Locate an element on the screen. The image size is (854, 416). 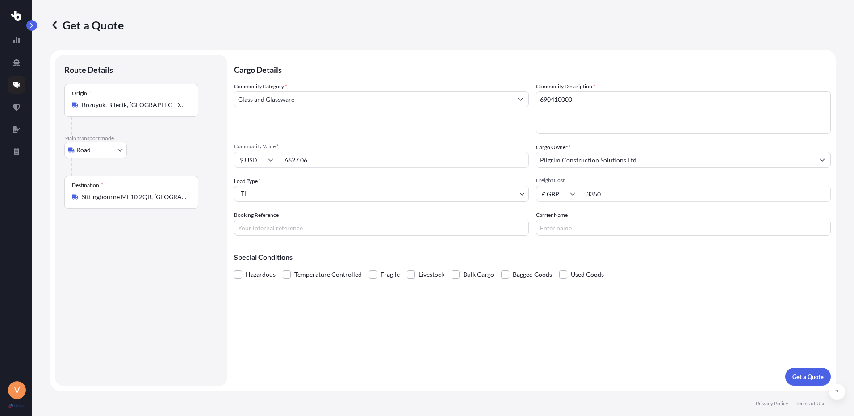
button: Get a Quote is located at coordinates (808, 377).